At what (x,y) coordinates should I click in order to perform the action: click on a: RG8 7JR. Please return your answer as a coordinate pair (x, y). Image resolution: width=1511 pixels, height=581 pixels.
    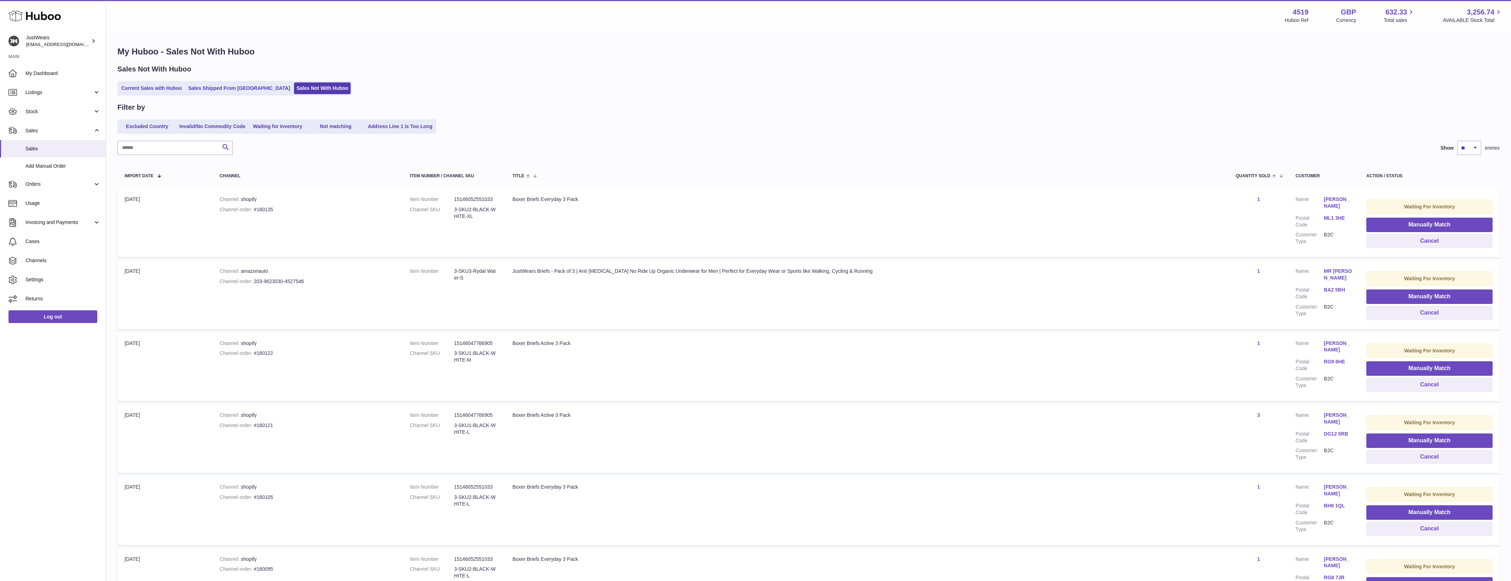
    Looking at the image, I should click on (1338, 577).